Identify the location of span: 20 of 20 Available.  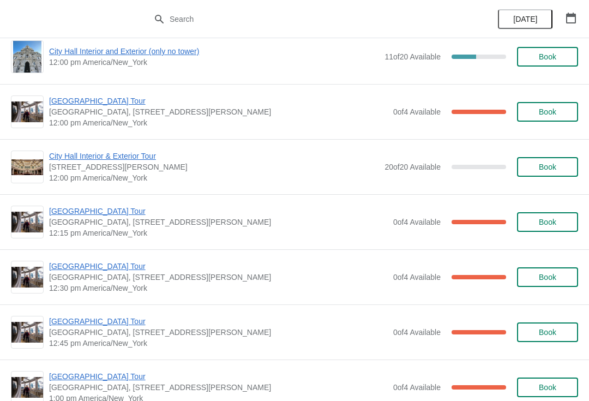
(412, 167).